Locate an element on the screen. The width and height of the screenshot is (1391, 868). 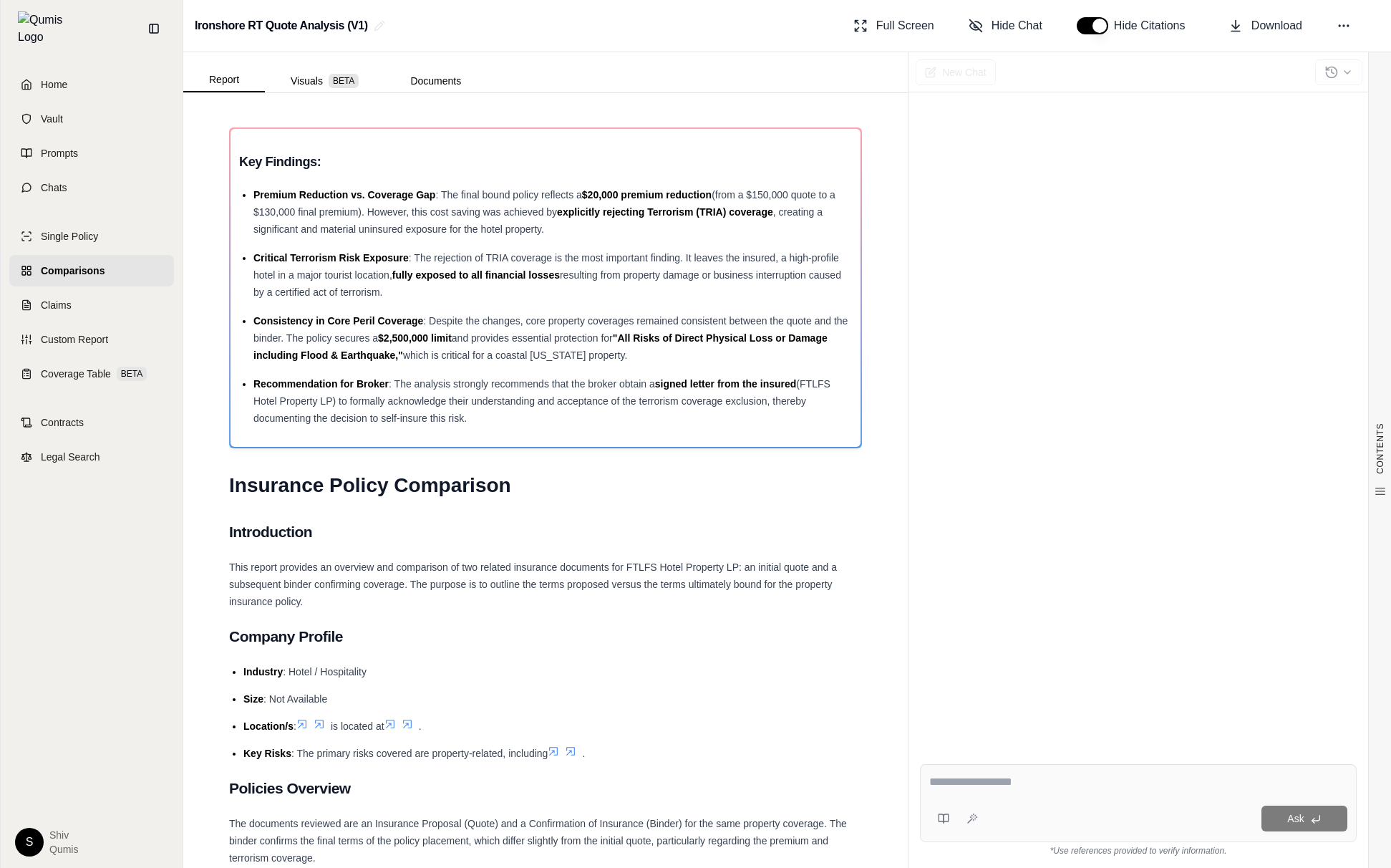
span: Prompts is located at coordinates (59, 153).